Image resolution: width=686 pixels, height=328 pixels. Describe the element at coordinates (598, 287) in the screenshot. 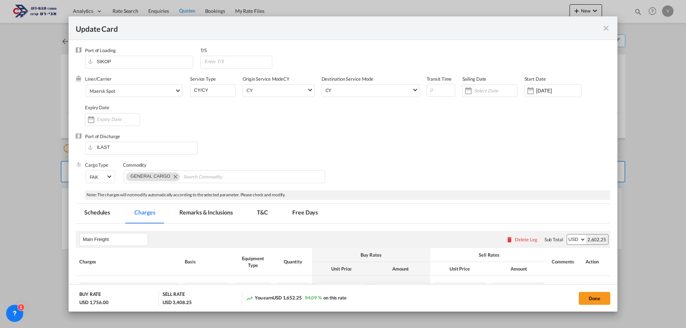

I see `md-icon: icon-plus-circle-outline green-400-fg` at that location.